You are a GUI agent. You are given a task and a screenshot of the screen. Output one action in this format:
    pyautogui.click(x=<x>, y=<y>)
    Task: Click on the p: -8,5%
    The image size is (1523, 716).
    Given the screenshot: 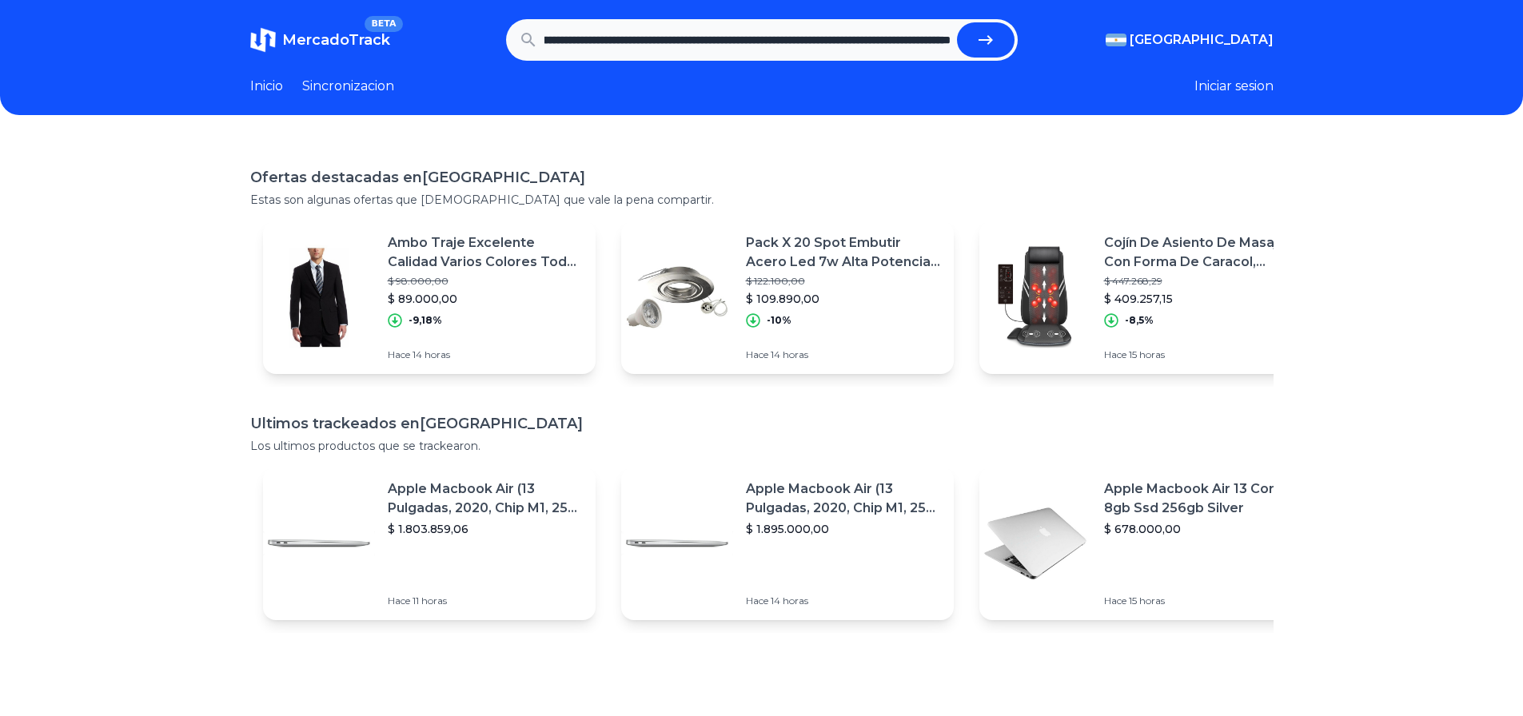 What is the action you would take?
    pyautogui.click(x=1139, y=321)
    